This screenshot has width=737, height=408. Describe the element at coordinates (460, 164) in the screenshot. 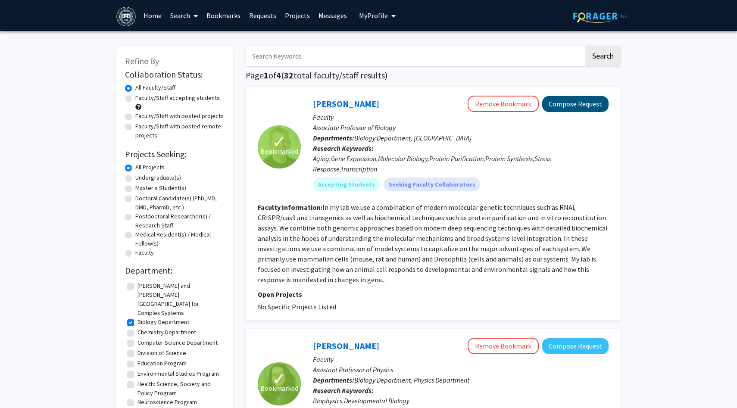

I see `div: Aging,Gene Expression,Molecular Biology,Protein Purification,Protein Synthesis,Stress Response,Tr...` at that location.